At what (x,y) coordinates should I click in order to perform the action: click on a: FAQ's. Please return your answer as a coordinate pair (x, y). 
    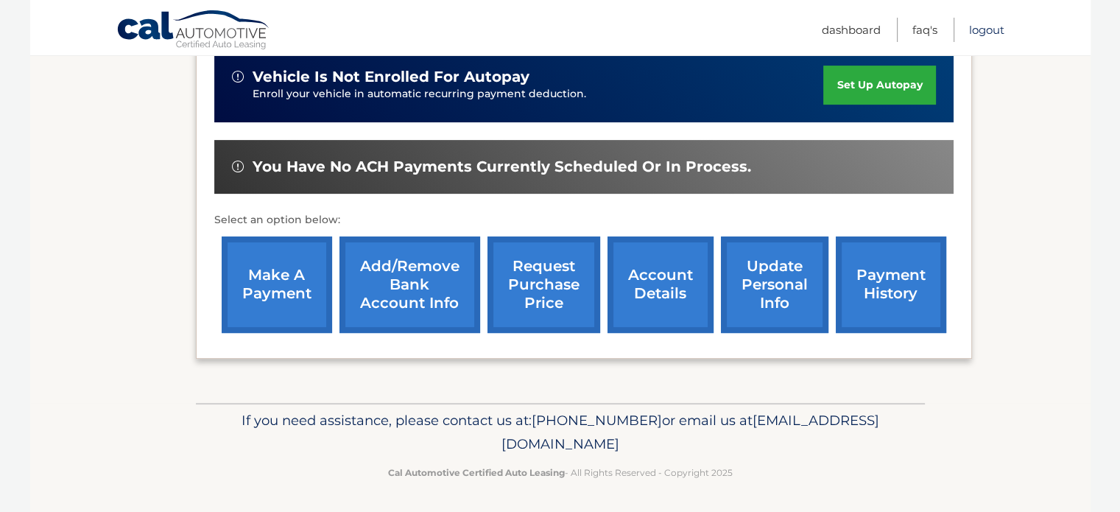
    Looking at the image, I should click on (925, 29).